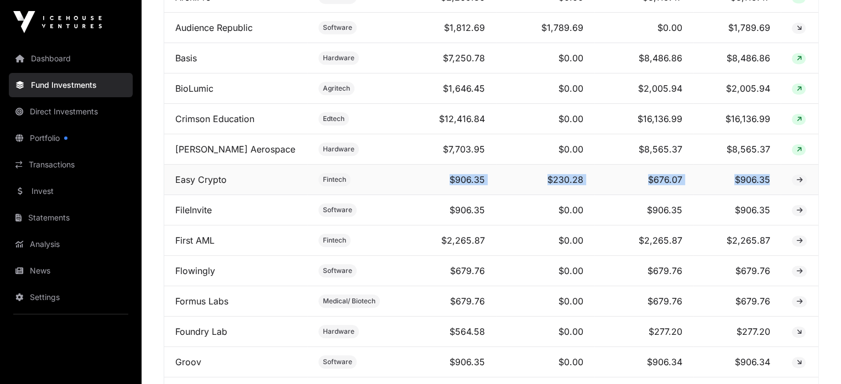 The width and height of the screenshot is (841, 384). Describe the element at coordinates (201, 332) in the screenshot. I see `a: Foundry Lab` at that location.